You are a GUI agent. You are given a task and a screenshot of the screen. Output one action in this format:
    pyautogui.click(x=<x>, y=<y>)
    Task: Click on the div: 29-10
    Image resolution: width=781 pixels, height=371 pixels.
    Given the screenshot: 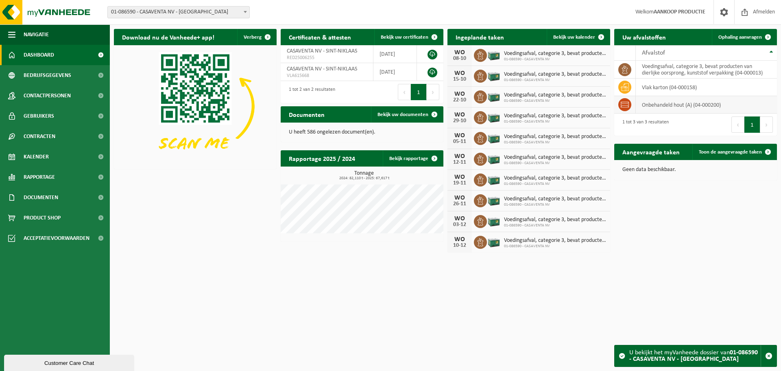 What is the action you would take?
    pyautogui.click(x=460, y=121)
    